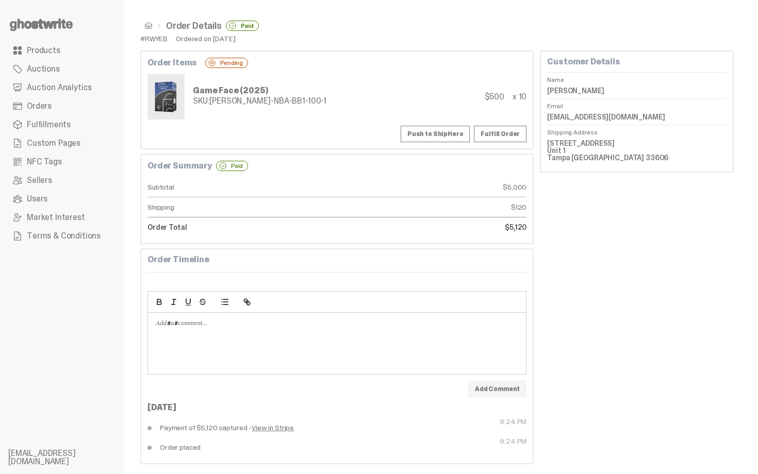 The image size is (758, 474). I want to click on dt: Shipping Address, so click(637, 130).